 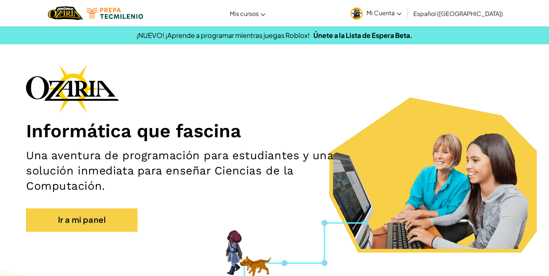 I want to click on span: ¡NUEVO! ¡Aprende a programar mientras juegas Roblox!, so click(x=223, y=35).